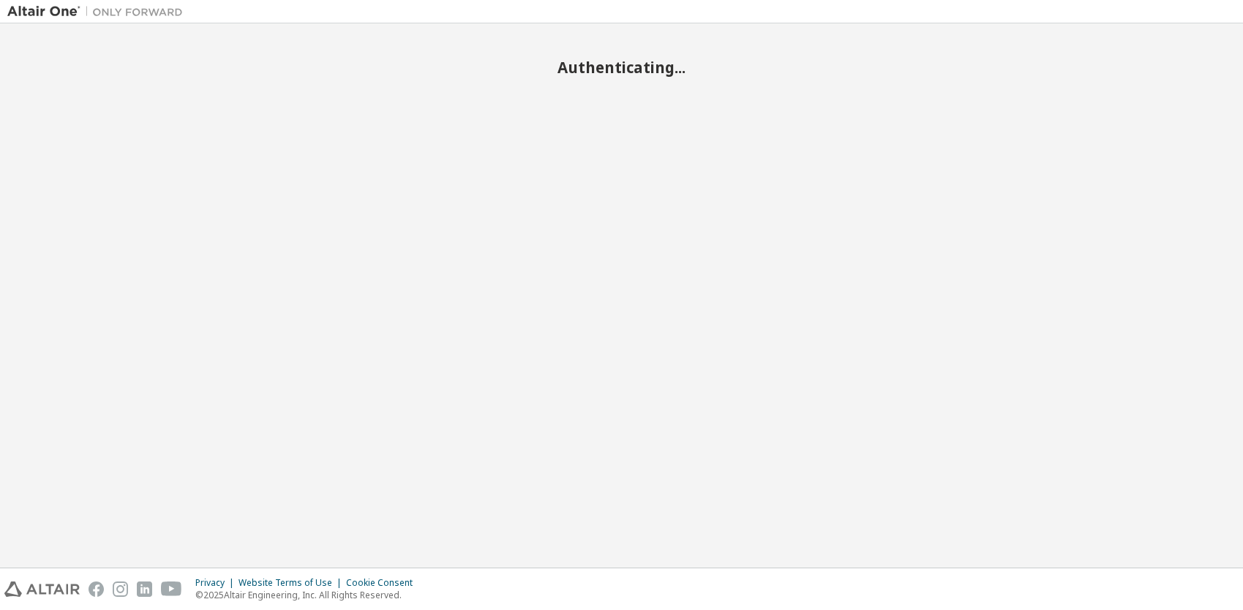 This screenshot has height=610, width=1243. Describe the element at coordinates (308, 595) in the screenshot. I see `p: © 2025 Altair Engineering, Inc. All Rights Reserved.` at that location.